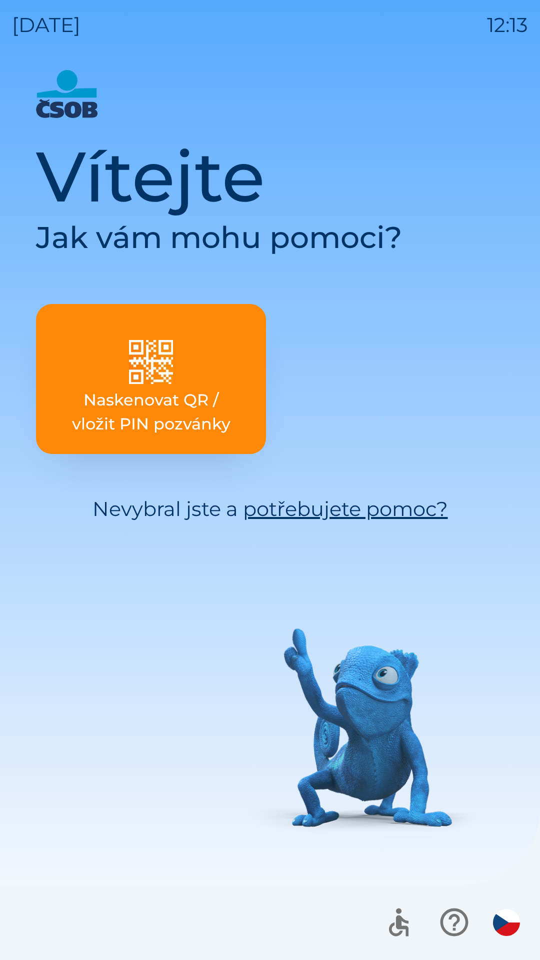  Describe the element at coordinates (270, 509) in the screenshot. I see `p: Nevybral jste a` at that location.